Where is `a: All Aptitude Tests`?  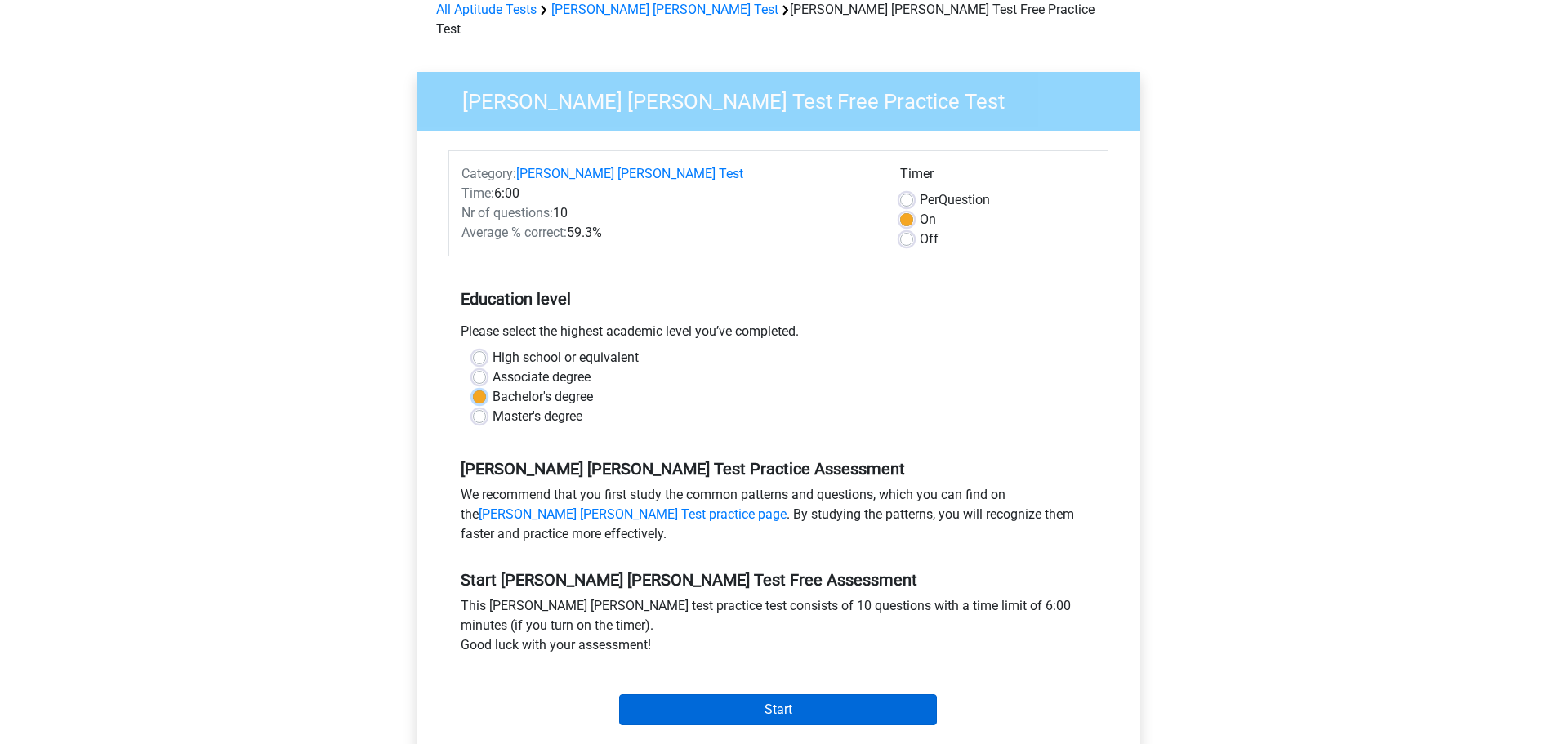 a: All Aptitude Tests is located at coordinates (486, 9).